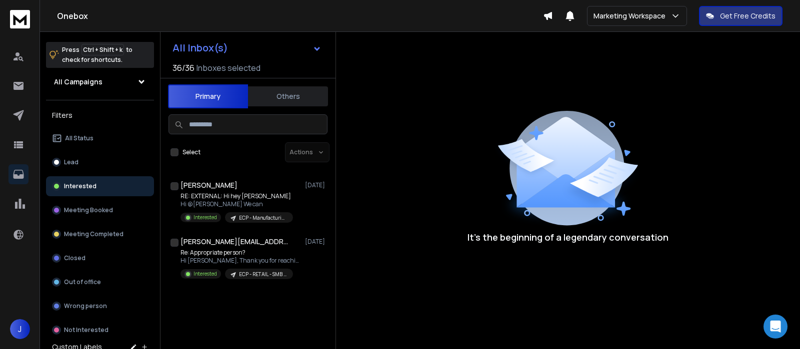 The width and height of the screenshot is (800, 349). I want to click on button: All Status, so click(100, 138).